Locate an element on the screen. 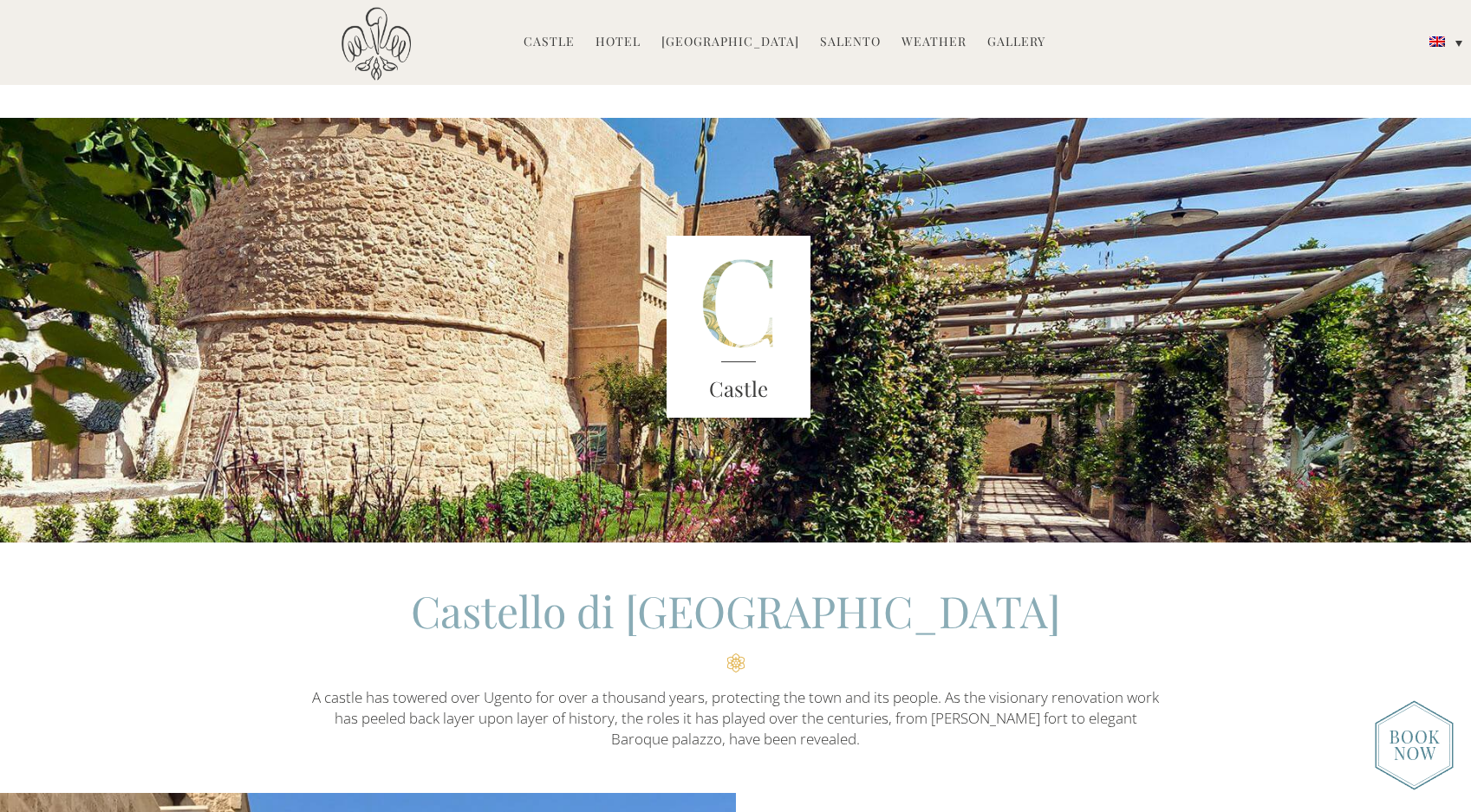 The image size is (1471, 812). a: Gallery is located at coordinates (1016, 42).